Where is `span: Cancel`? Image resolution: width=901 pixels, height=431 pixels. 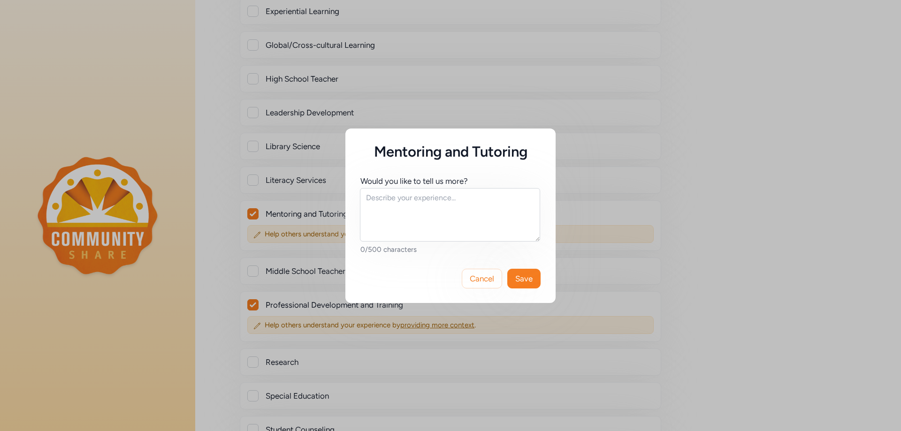 span: Cancel is located at coordinates (482, 279).